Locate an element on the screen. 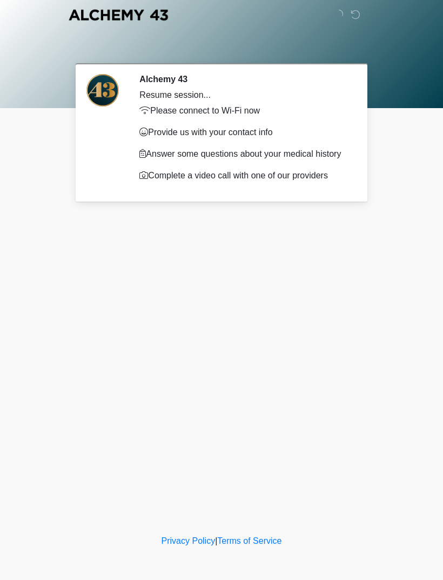 The image size is (443, 580). img: Alchemy 43 Logo is located at coordinates (118, 15).